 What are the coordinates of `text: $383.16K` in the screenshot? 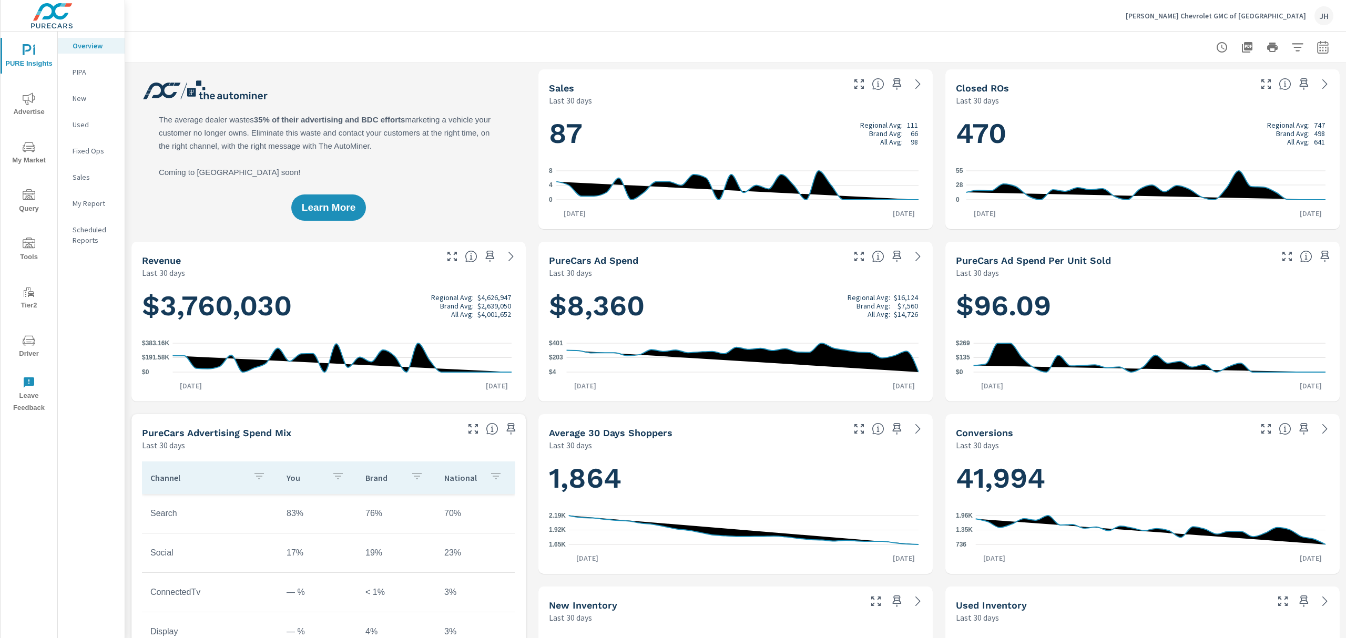 It's located at (156, 343).